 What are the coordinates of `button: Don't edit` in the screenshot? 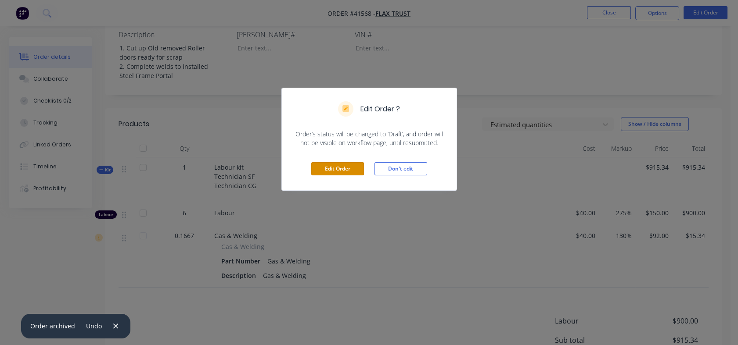 It's located at (401, 169).